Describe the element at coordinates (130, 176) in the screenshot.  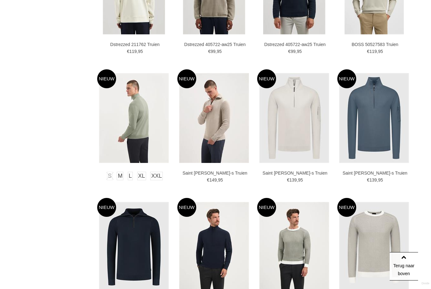
I see `a: L` at that location.